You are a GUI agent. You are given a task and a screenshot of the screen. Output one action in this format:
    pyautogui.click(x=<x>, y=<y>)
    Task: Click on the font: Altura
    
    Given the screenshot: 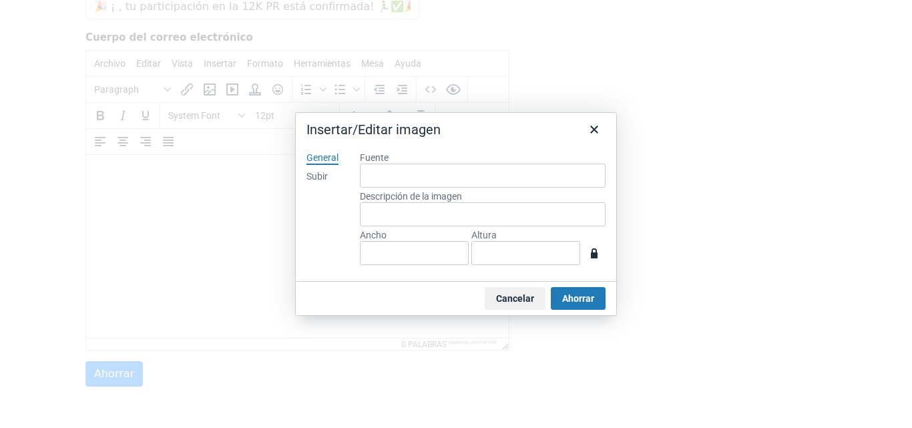 What is the action you would take?
    pyautogui.click(x=484, y=235)
    